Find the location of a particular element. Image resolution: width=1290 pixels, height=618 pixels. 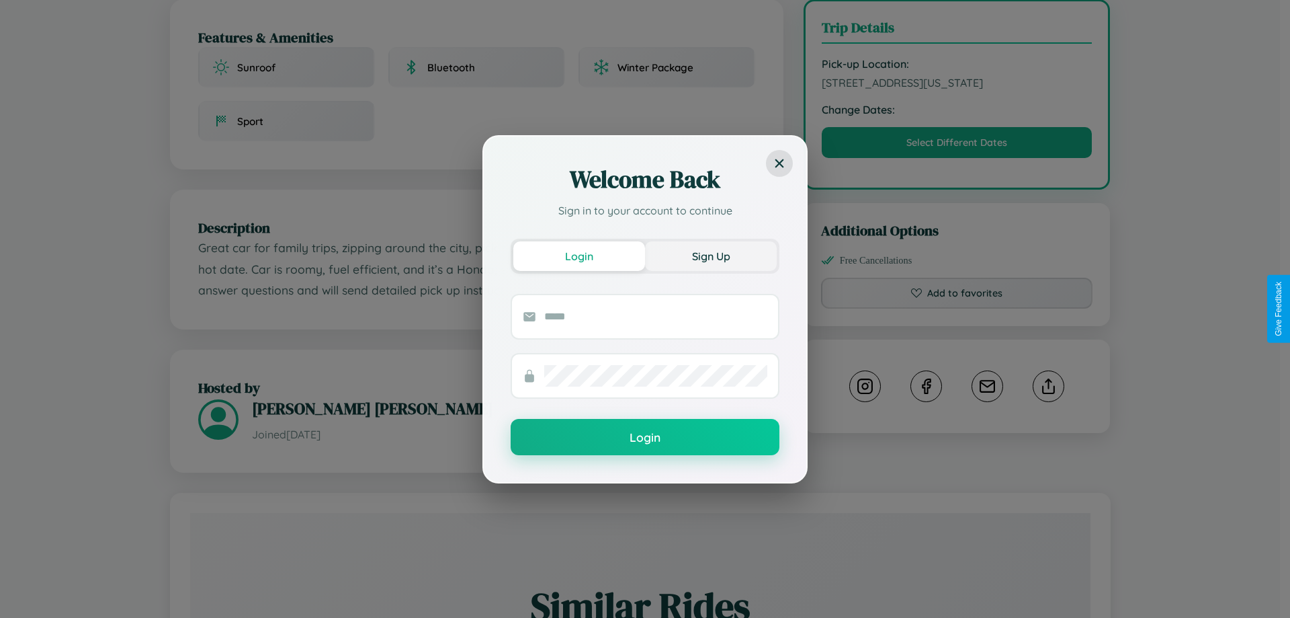

div: Give Feedback is located at coordinates (1279, 308).